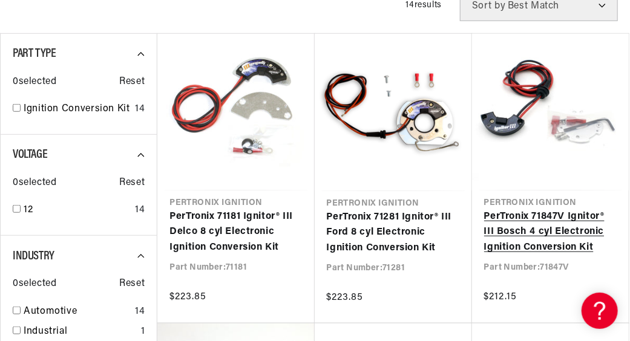  Describe the element at coordinates (236, 233) in the screenshot. I see `a: PerTronix 71181 Ignitor® III Delco 8 cyl Electronic Ignition Conversion Kit` at that location.